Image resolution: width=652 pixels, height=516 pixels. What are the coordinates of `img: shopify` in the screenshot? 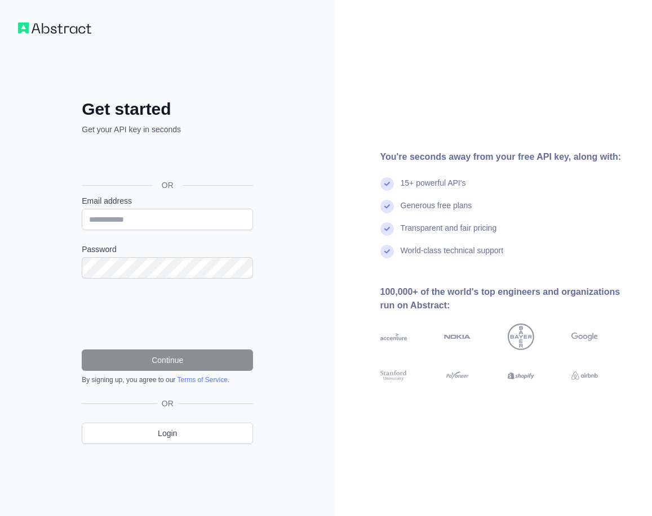 It's located at (520, 376).